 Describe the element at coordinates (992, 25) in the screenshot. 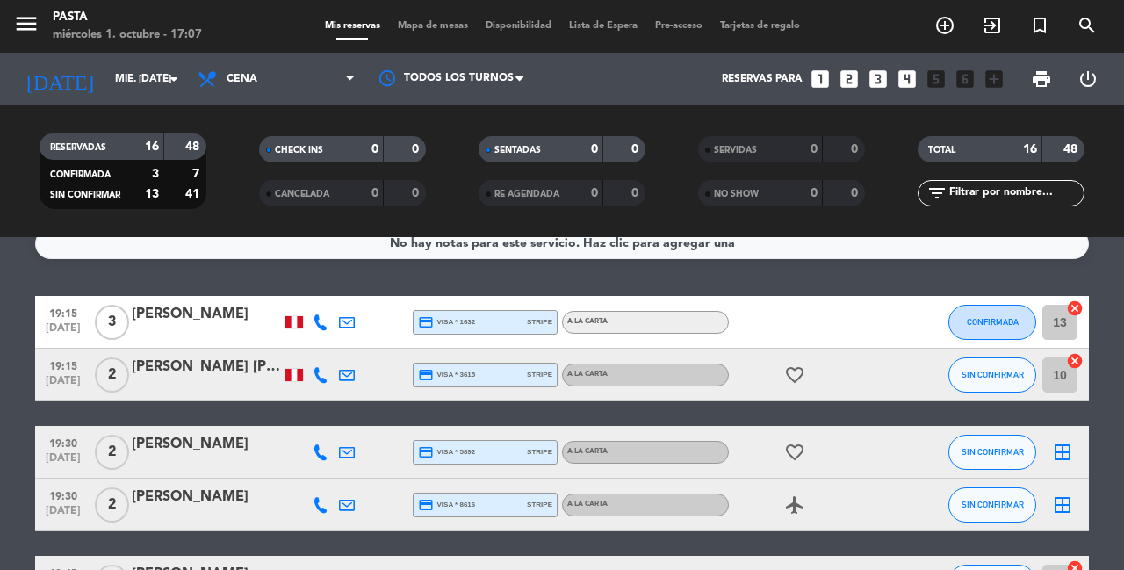

I see `i: exit_to_app` at that location.